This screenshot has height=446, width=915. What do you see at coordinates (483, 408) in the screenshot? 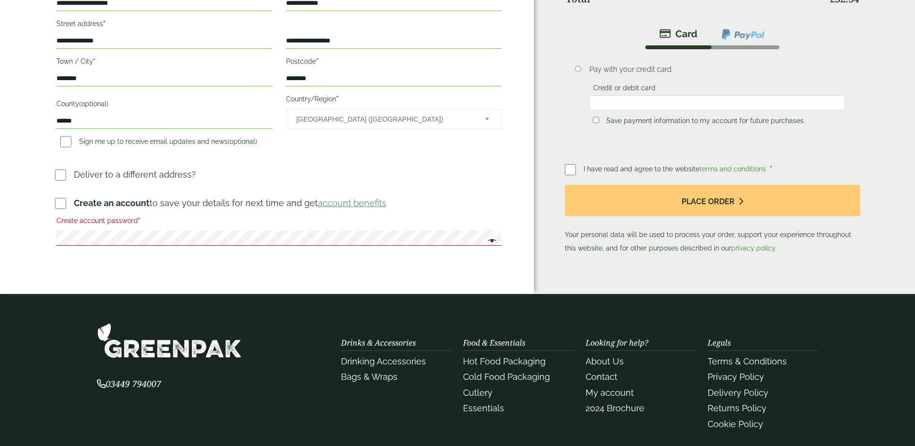
I see `a: Essentials` at bounding box center [483, 408].